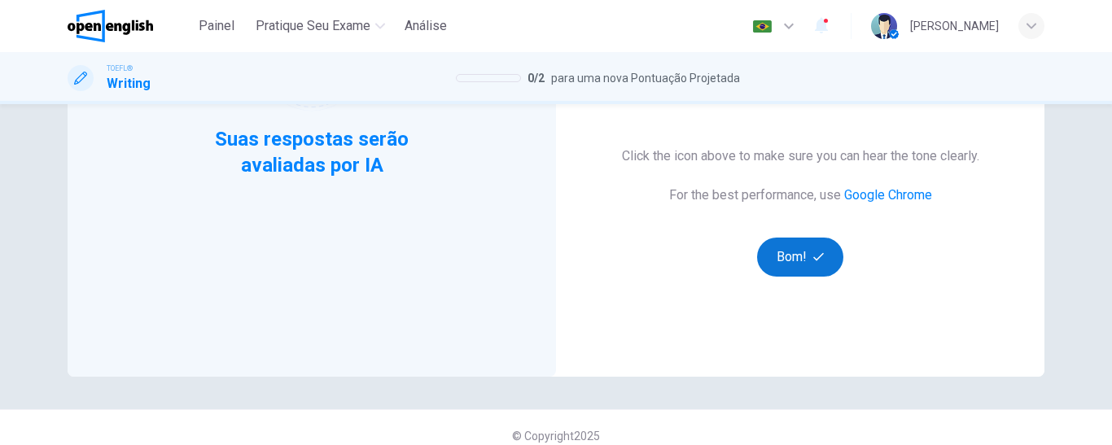  I want to click on button: Análise, so click(426, 26).